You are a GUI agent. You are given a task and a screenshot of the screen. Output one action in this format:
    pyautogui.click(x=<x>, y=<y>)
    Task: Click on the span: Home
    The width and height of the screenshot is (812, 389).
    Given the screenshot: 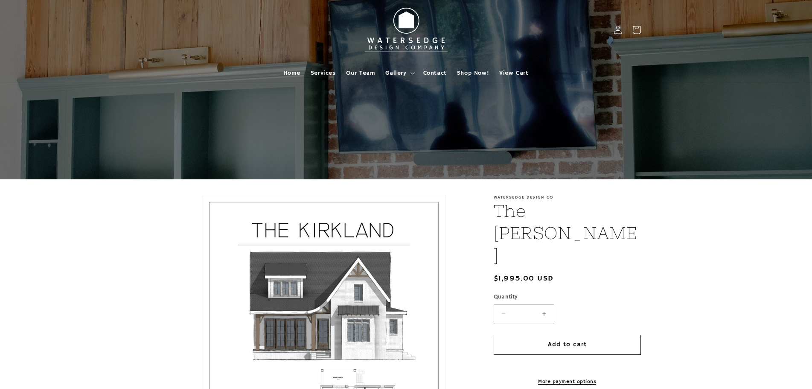 What is the action you would take?
    pyautogui.click(x=292, y=73)
    